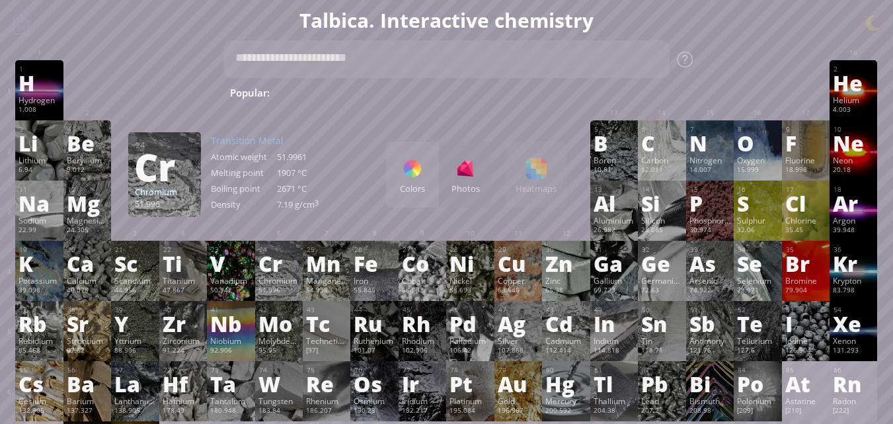  I want to click on div: Ba, so click(87, 383).